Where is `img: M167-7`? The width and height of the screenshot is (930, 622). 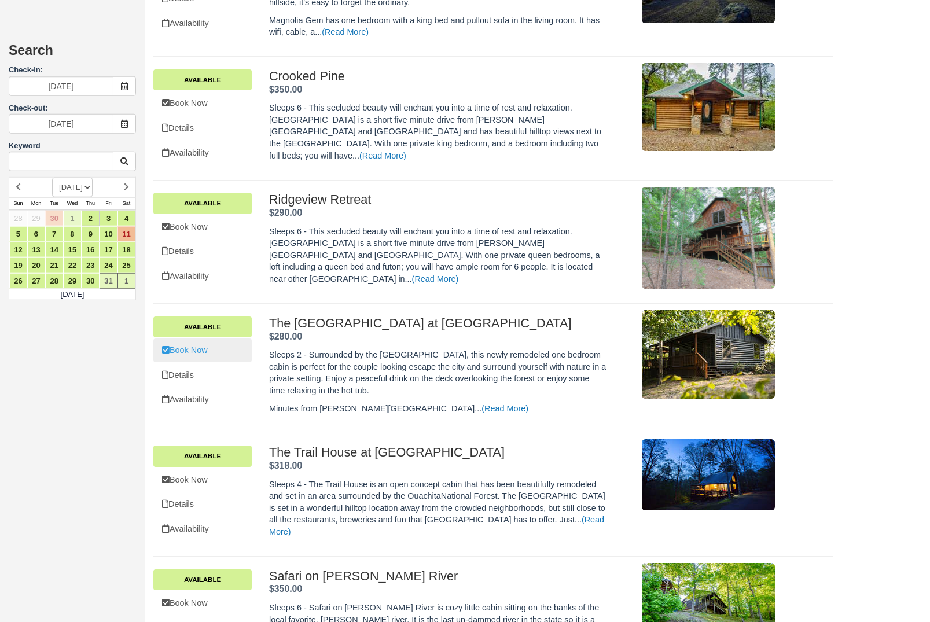
img: M167-7 is located at coordinates (709, 238).